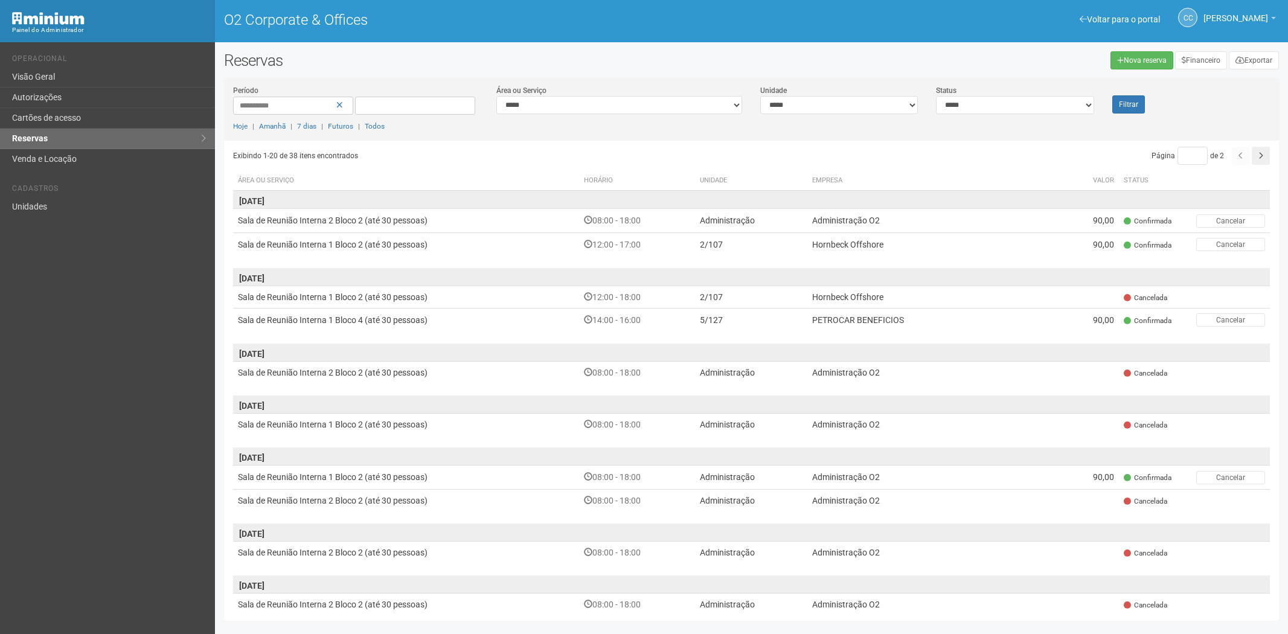  Describe the element at coordinates (1142, 60) in the screenshot. I see `a: Nova reserva` at that location.